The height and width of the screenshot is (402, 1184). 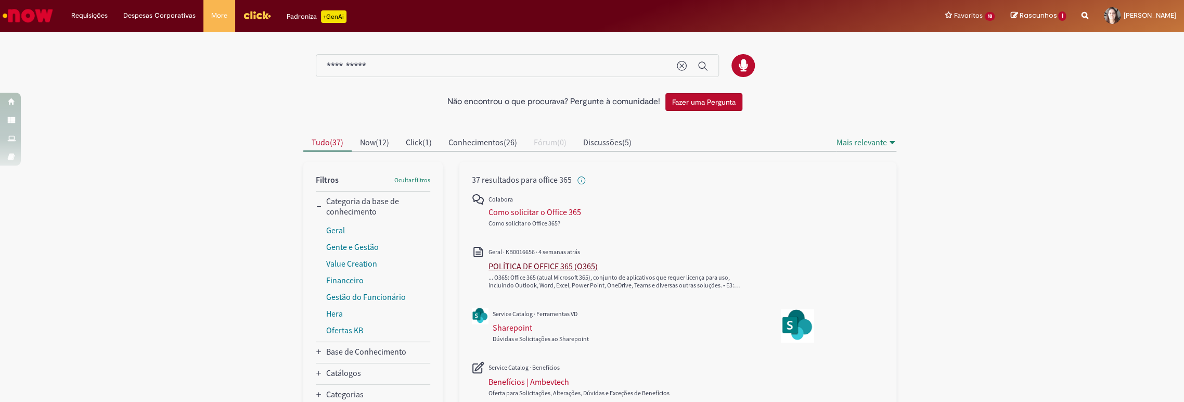 I want to click on span: Despesas Corporativas, so click(x=159, y=16).